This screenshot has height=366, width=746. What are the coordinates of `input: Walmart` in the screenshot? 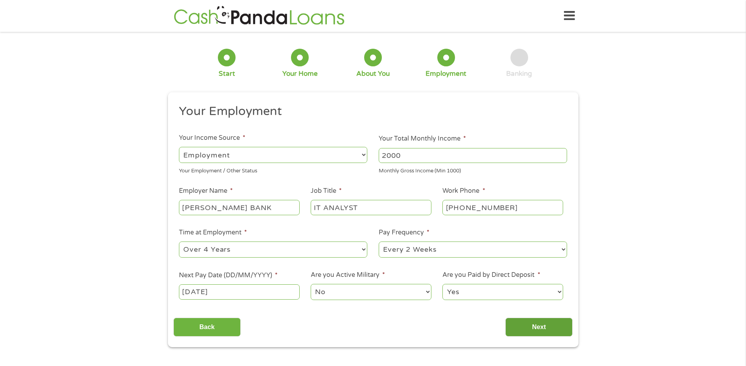 It's located at (239, 208).